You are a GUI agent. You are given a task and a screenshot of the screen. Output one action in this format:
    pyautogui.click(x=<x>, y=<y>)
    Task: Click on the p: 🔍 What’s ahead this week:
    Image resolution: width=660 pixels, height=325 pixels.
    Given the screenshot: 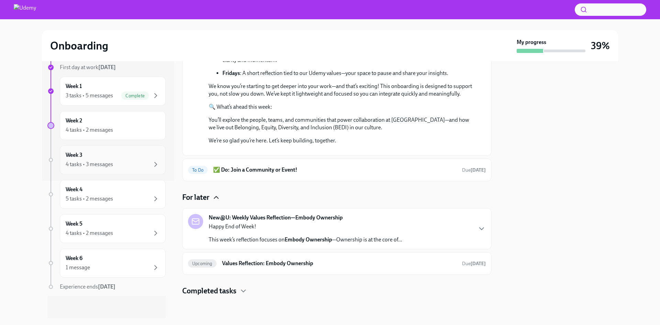 What is the action you would take?
    pyautogui.click(x=342, y=107)
    